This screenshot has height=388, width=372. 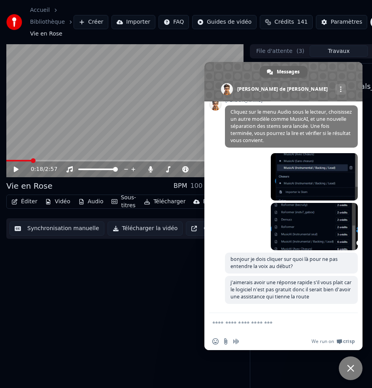 I want to click on button: Ouvrir l'Ecran Duplicata, so click(x=230, y=229).